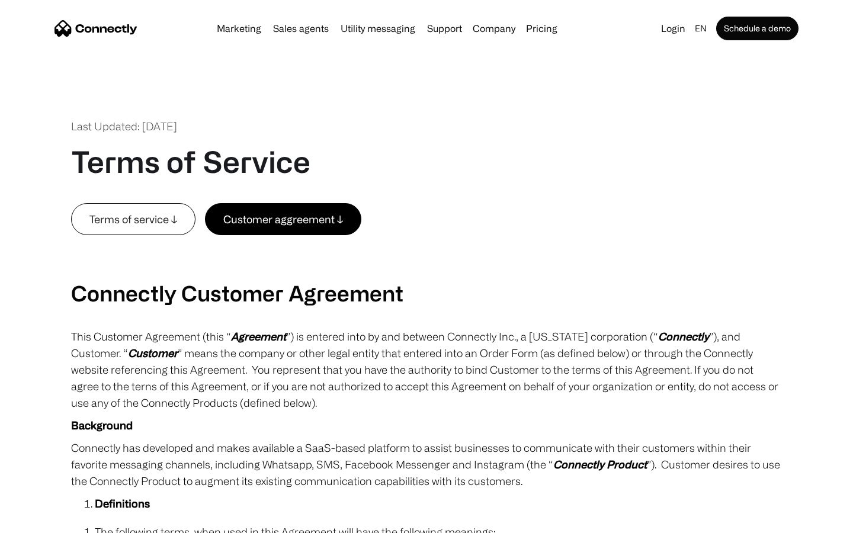  I want to click on a: Login, so click(673, 28).